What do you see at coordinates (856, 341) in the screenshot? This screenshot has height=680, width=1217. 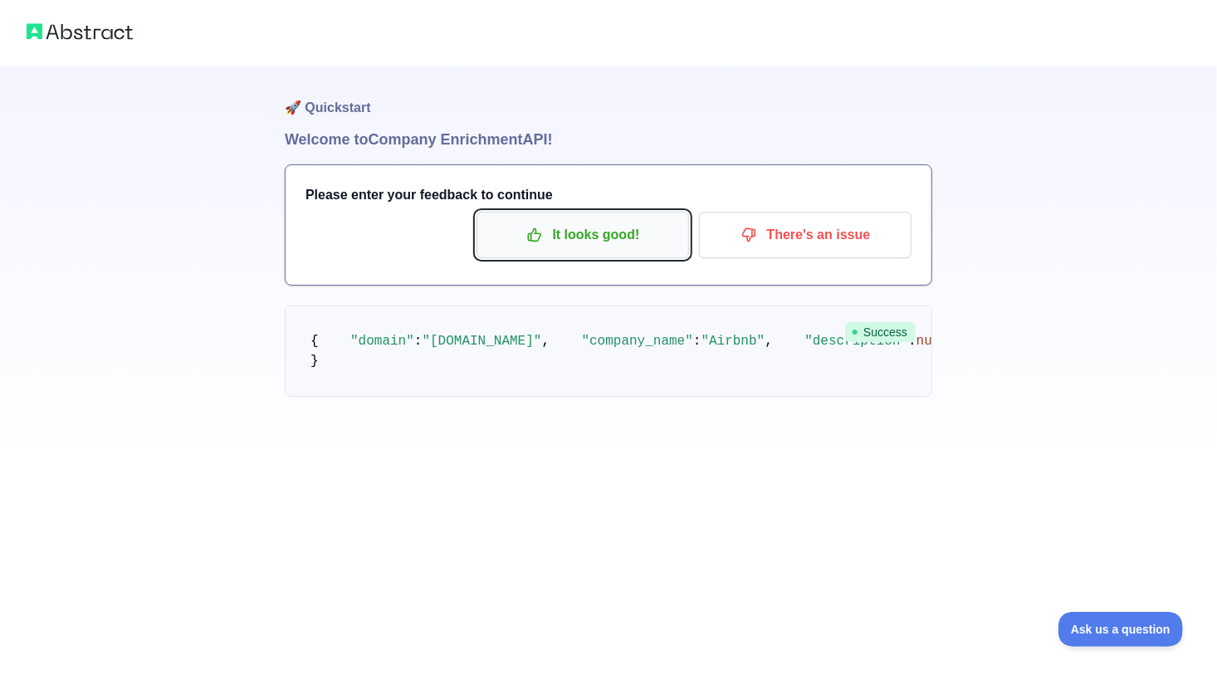 I see `span: "description"` at bounding box center [856, 341].